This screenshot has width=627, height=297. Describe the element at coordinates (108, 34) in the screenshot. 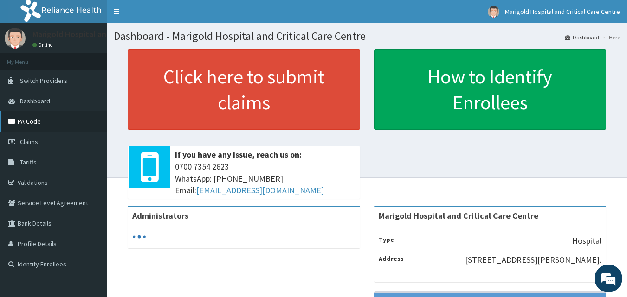

I see `p: Marigold Hospital and Critical Care Centre` at that location.